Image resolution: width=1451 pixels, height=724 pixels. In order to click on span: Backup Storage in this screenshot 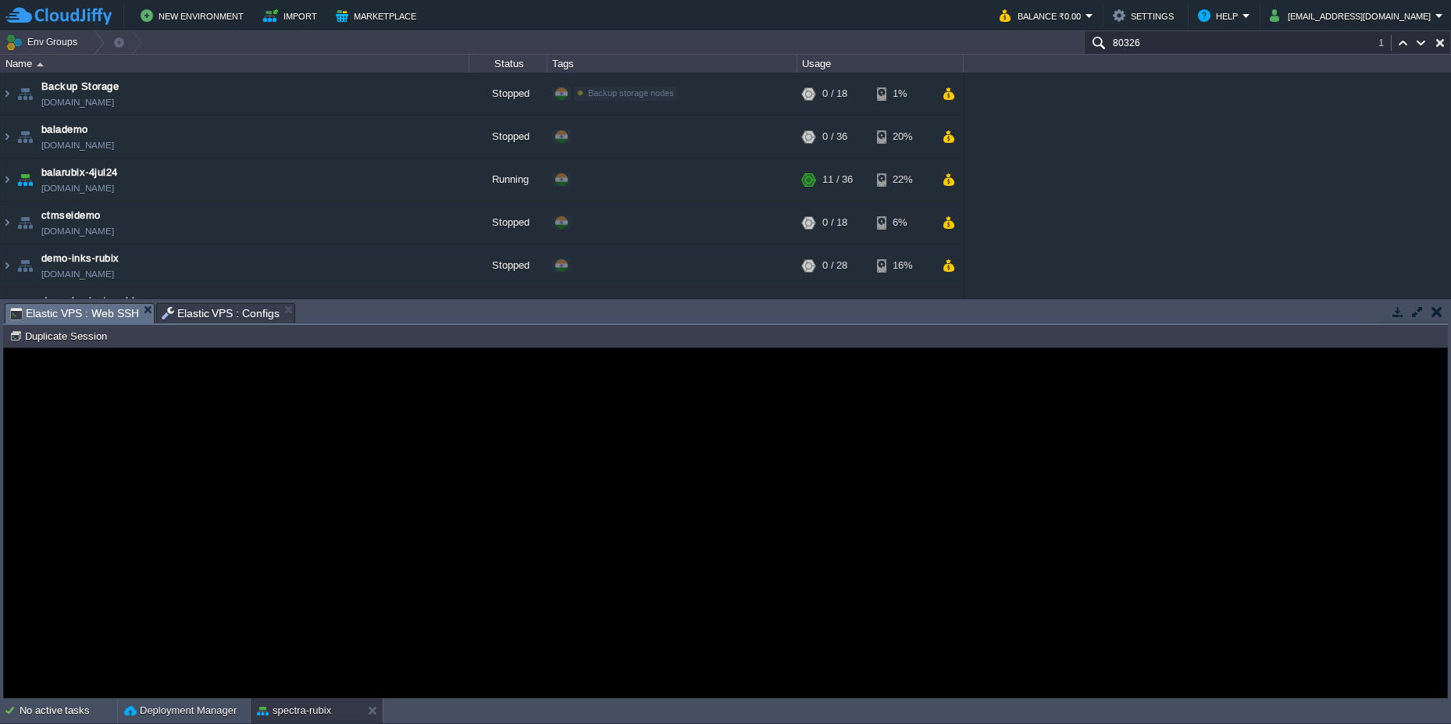, I will do `click(80, 87)`.